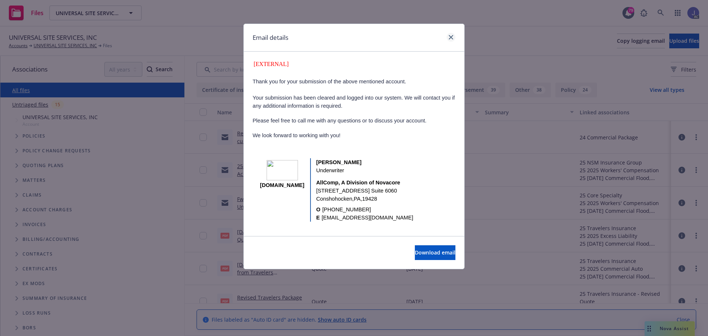 The height and width of the screenshot is (336, 708). What do you see at coordinates (435, 253) in the screenshot?
I see `button: Download email` at bounding box center [435, 253].